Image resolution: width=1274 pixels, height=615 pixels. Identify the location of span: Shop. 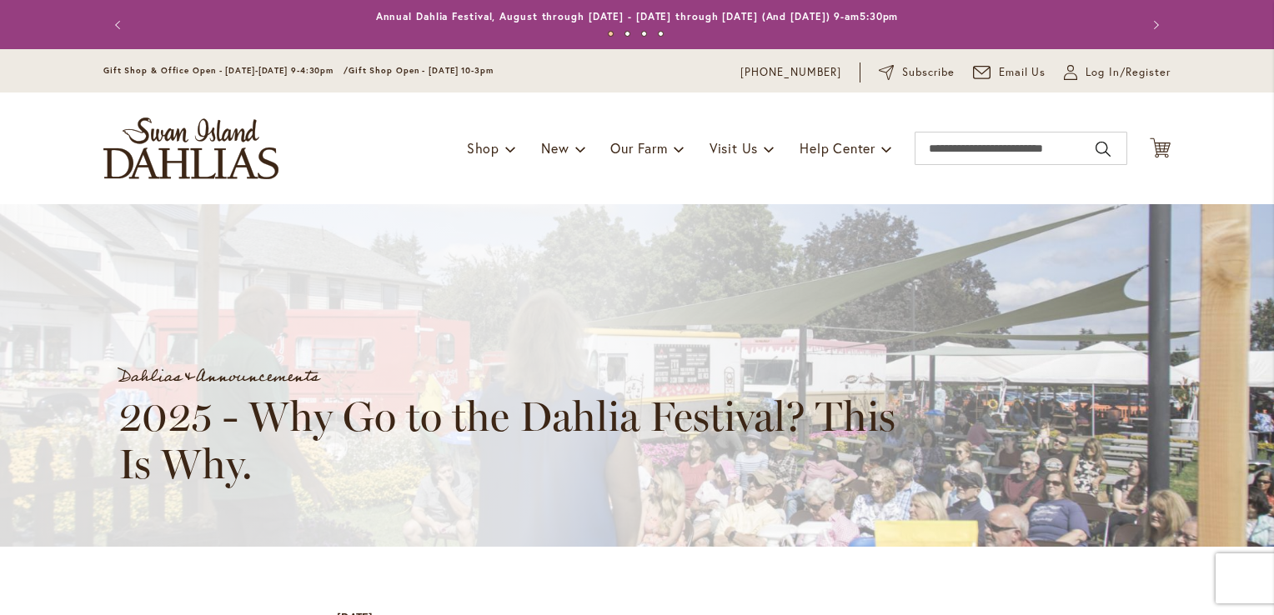
(483, 148).